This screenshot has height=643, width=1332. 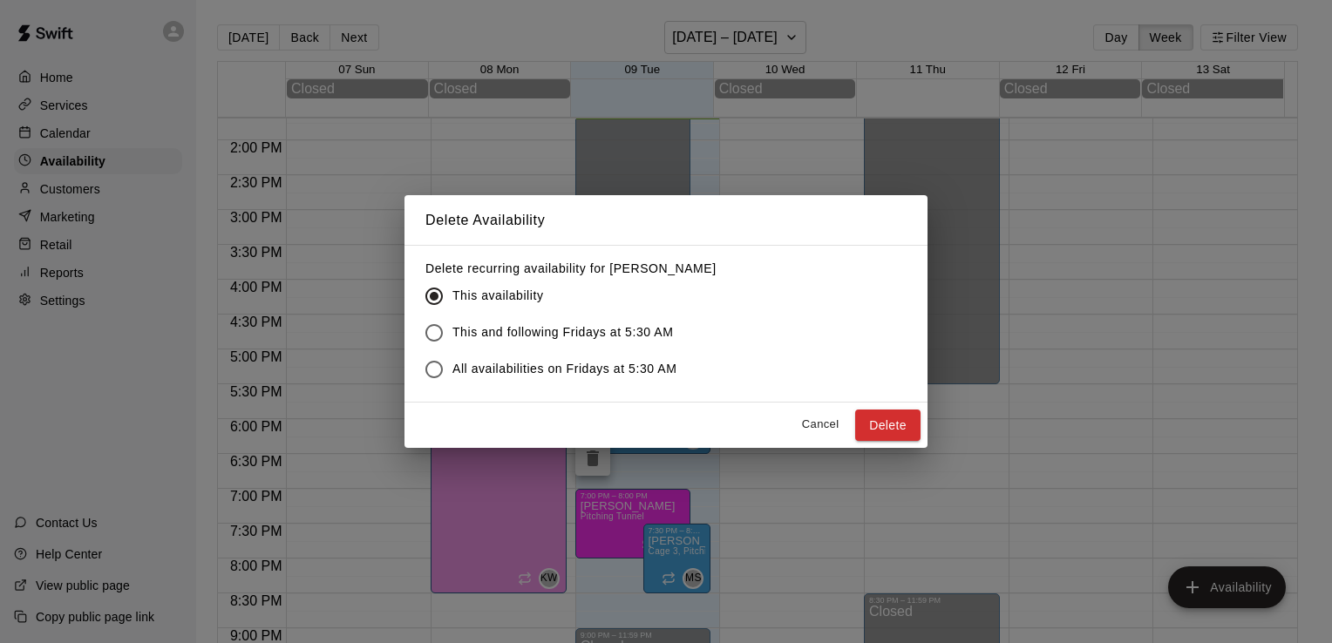 What do you see at coordinates (562, 332) in the screenshot?
I see `span: This and following Fridays at 5:30 AM` at bounding box center [562, 332].